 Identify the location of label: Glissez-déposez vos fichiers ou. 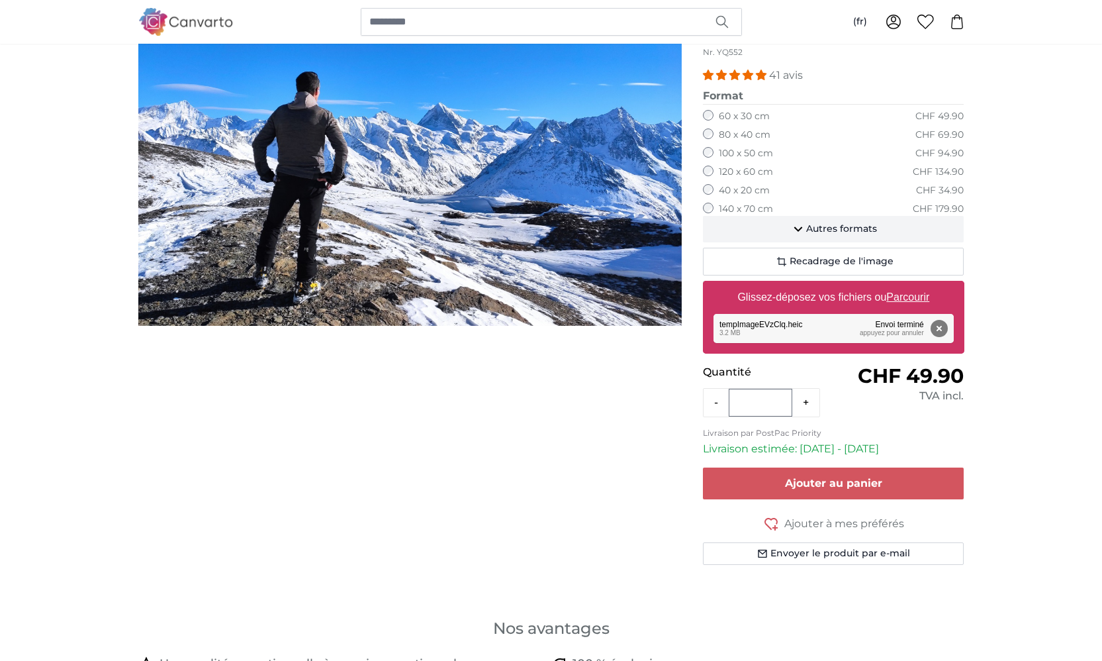
(834, 297).